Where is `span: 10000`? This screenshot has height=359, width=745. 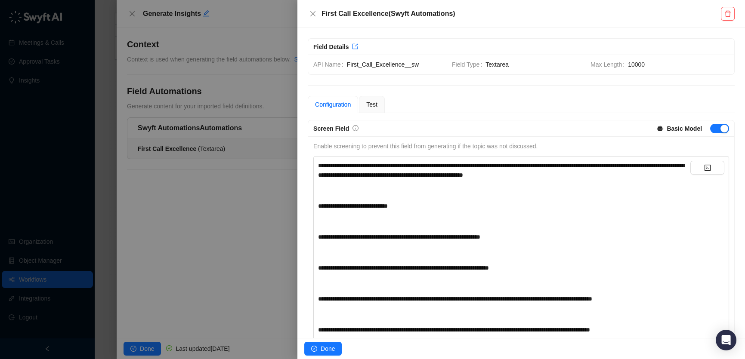 span: 10000 is located at coordinates (678, 65).